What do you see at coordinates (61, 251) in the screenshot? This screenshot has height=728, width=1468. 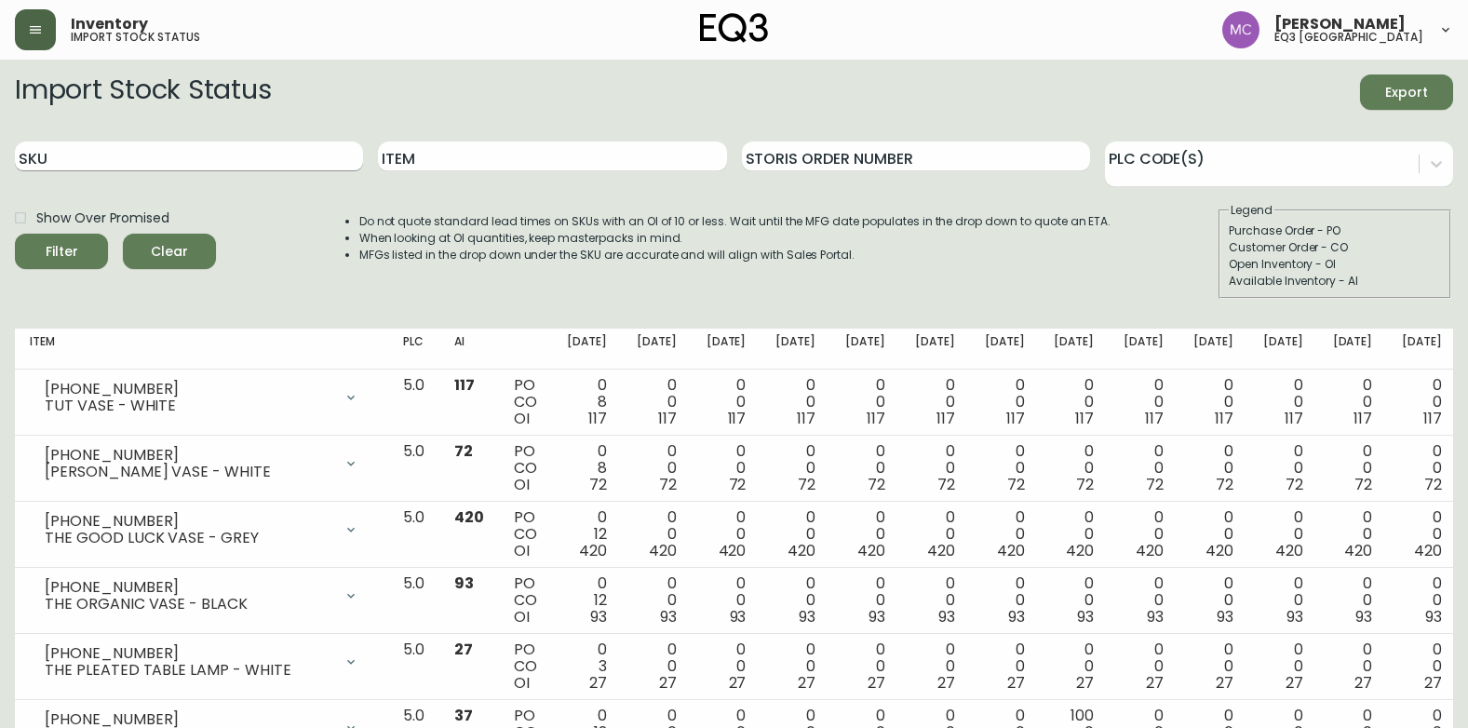 I see `button: Filter` at bounding box center [61, 251].